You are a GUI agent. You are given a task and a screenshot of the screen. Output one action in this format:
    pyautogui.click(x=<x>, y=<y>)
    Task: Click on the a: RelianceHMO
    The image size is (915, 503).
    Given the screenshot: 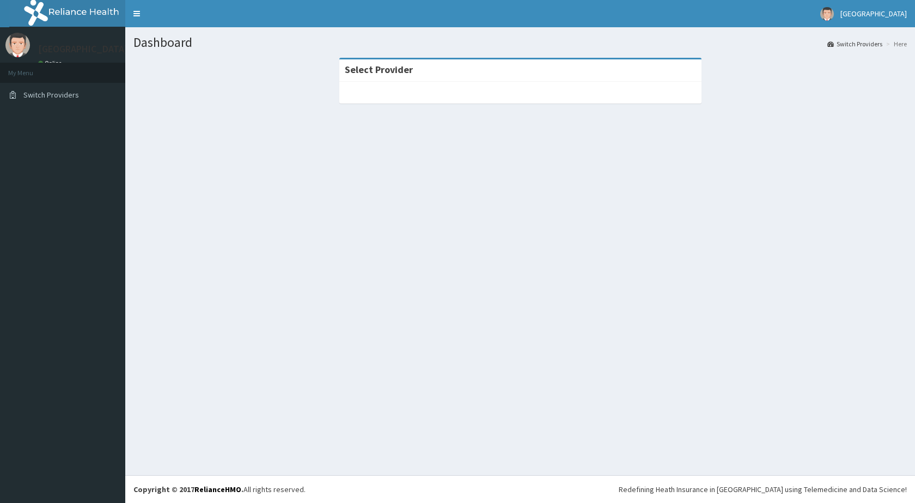 What is the action you would take?
    pyautogui.click(x=218, y=489)
    